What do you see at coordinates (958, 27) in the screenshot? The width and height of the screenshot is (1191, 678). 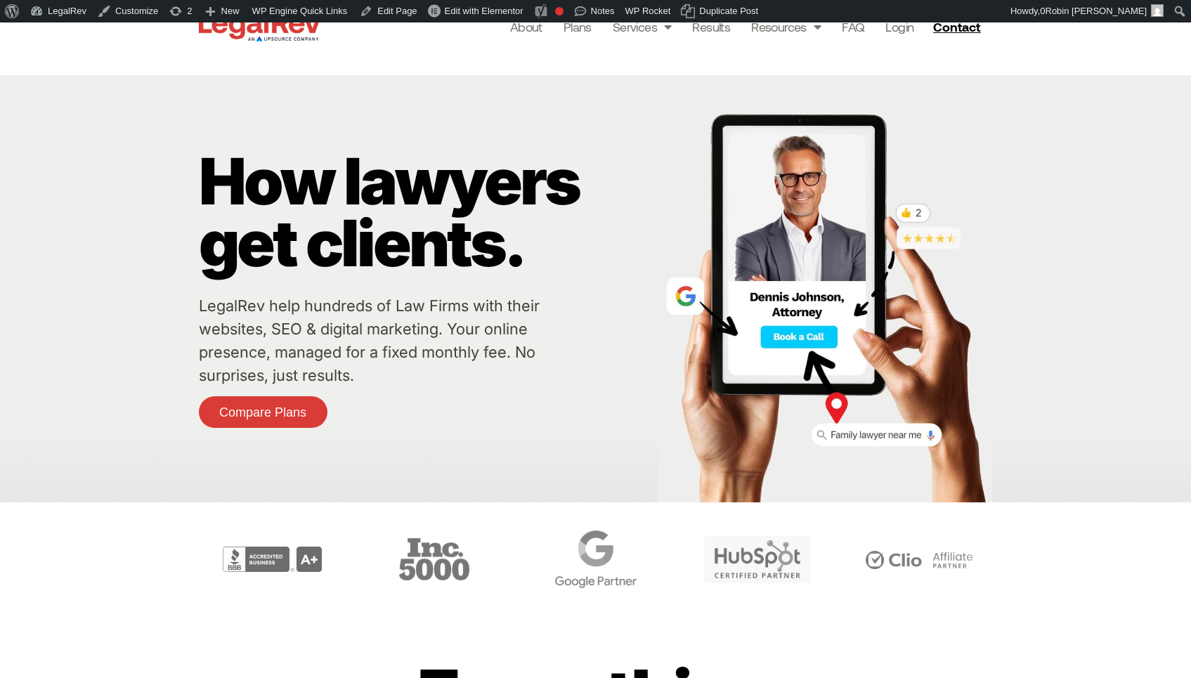 I see `a: Contact` at bounding box center [958, 27].